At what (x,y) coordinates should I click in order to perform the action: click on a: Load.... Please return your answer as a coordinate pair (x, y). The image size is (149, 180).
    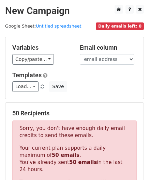
    Looking at the image, I should click on (25, 86).